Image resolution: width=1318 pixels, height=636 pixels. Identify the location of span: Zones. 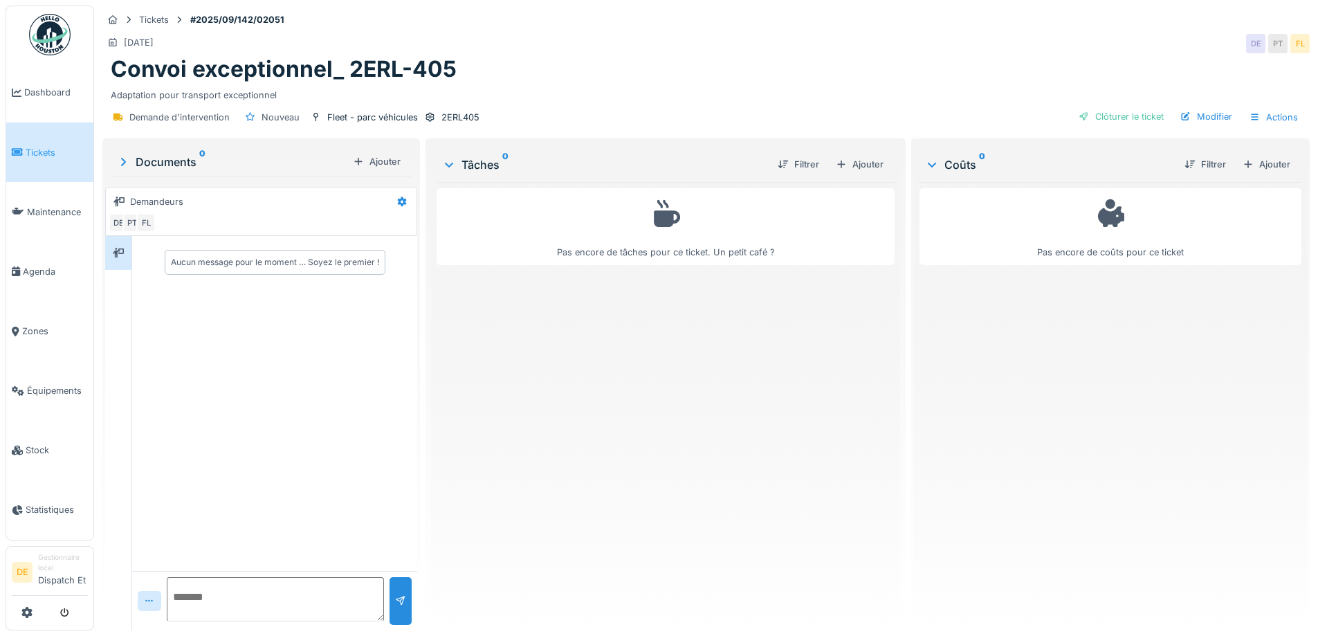
(55, 331).